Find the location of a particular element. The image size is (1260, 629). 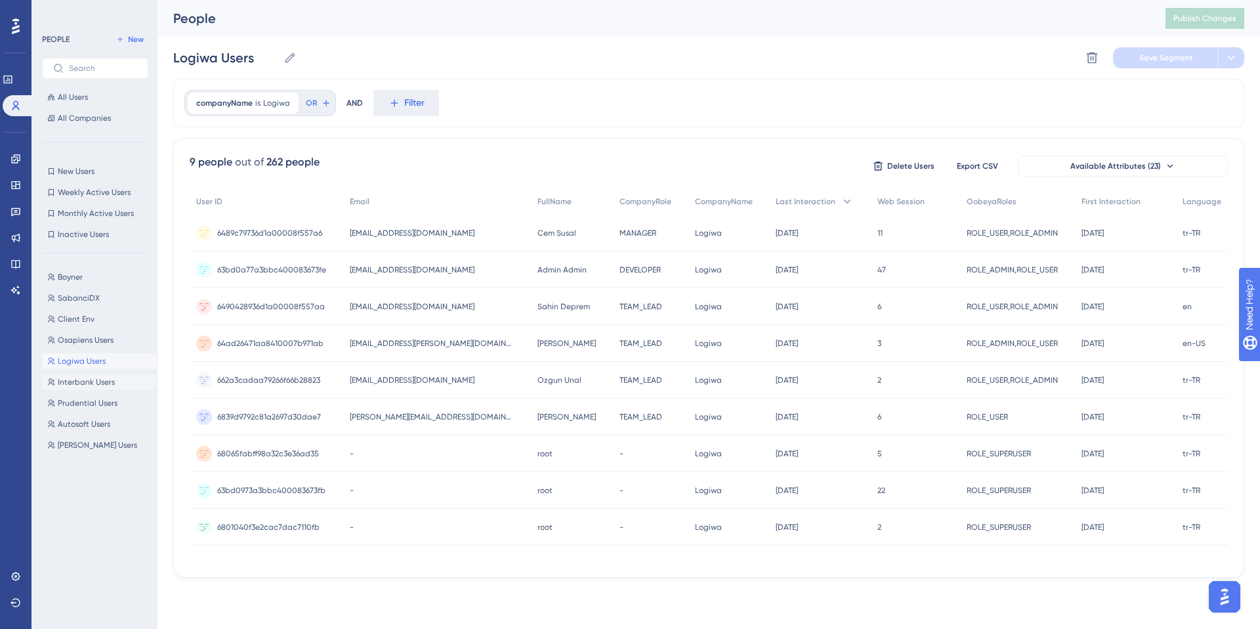

span: Admin Admin is located at coordinates (562, 270).